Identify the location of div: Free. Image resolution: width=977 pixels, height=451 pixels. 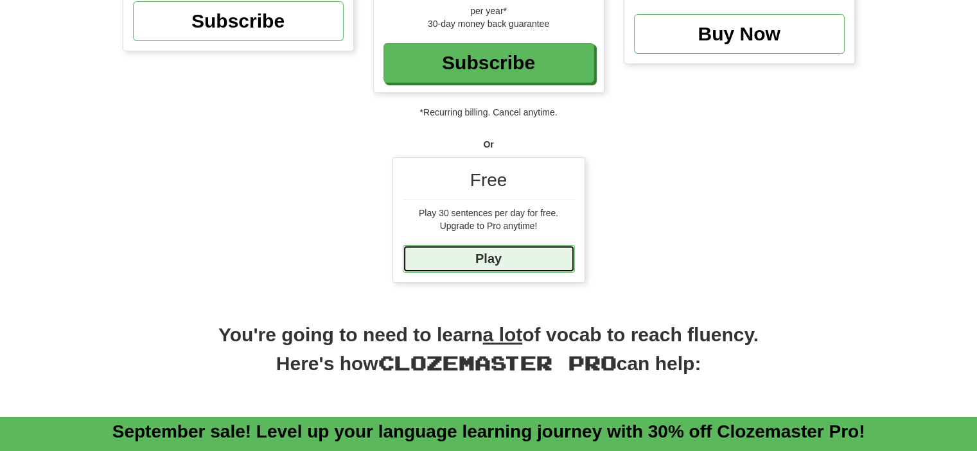
(489, 184).